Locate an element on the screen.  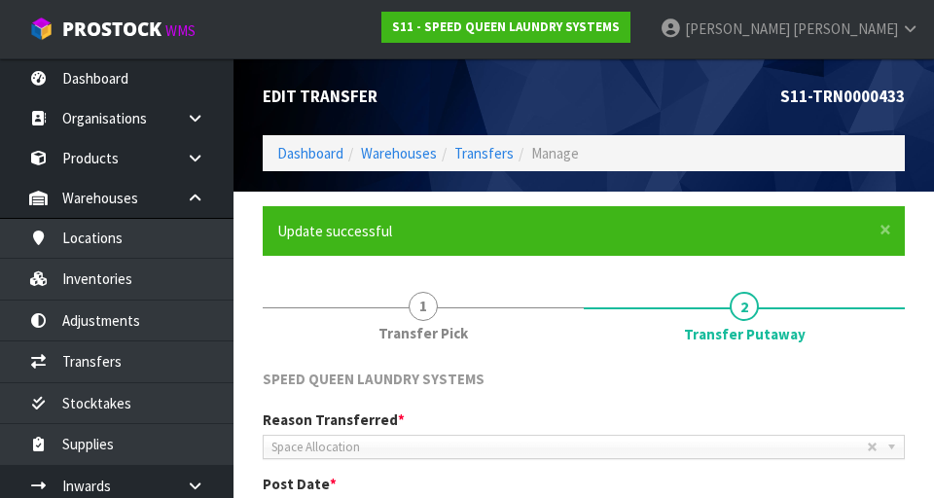
span: 1 is located at coordinates (423, 307).